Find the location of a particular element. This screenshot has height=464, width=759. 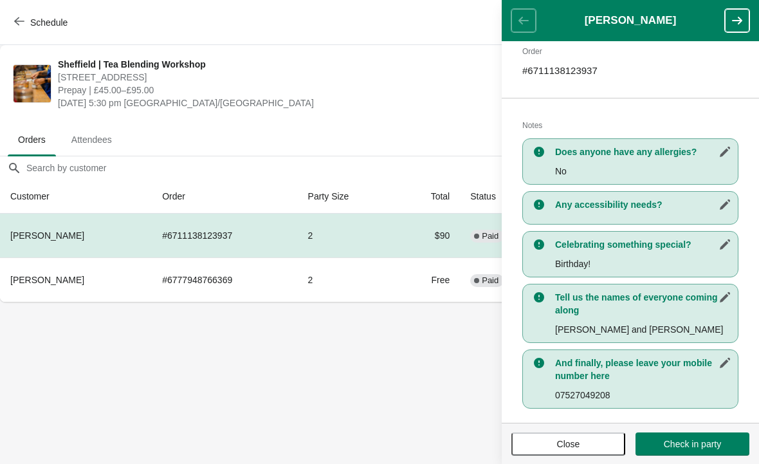

button: Check in party is located at coordinates (692, 444).